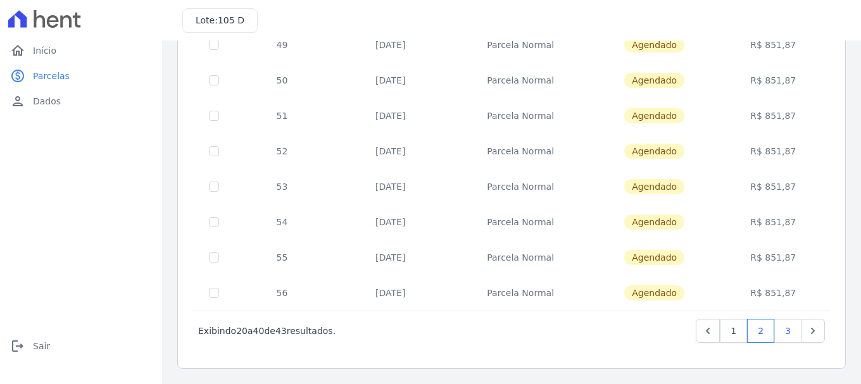 The height and width of the screenshot is (384, 861). What do you see at coordinates (81, 51) in the screenshot?
I see `a: homeInício` at bounding box center [81, 51].